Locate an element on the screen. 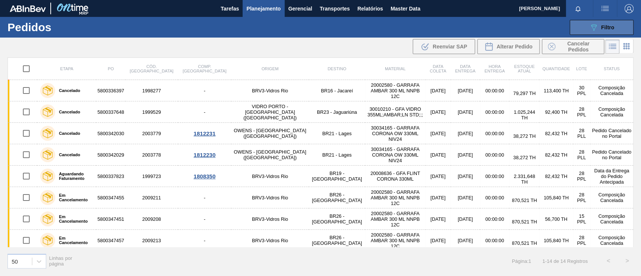 This screenshot has height=276, width=641. td: 20008636 - GFA FLINT CORONA 330ML is located at coordinates (395, 176).